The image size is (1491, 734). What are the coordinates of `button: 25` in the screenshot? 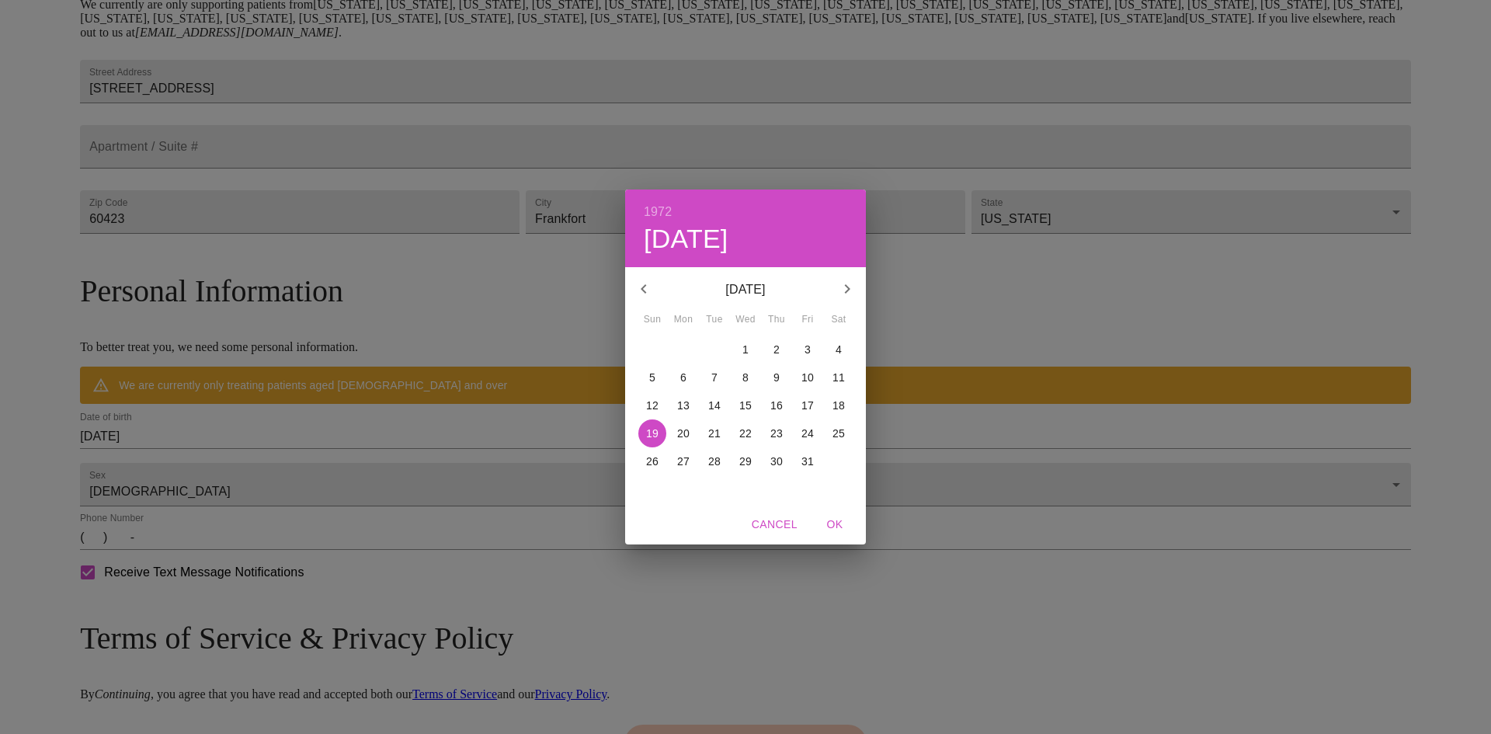 It's located at (838, 433).